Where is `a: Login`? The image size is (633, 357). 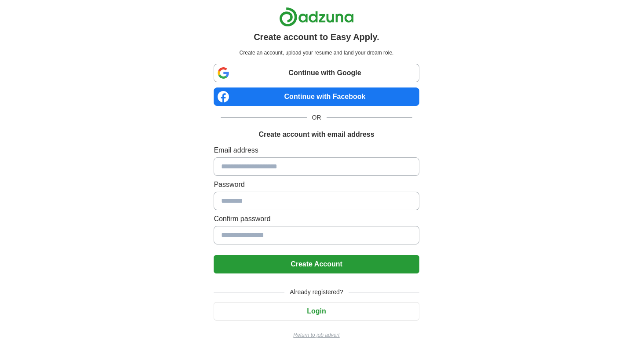 a: Login is located at coordinates (316, 311).